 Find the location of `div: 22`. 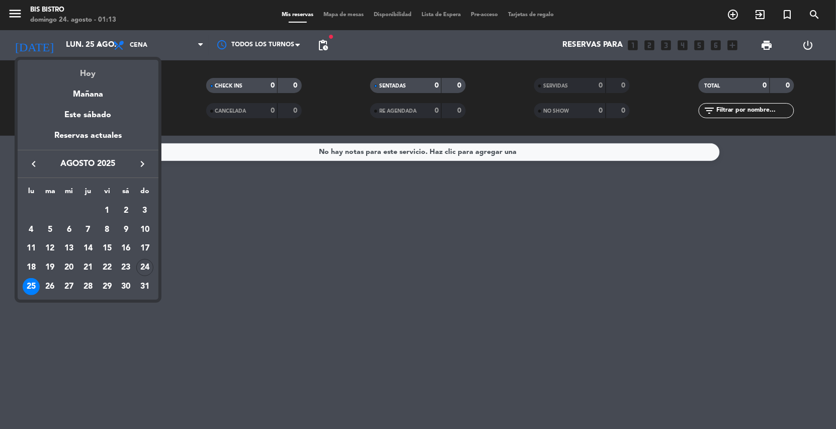

div: 22 is located at coordinates (107, 268).